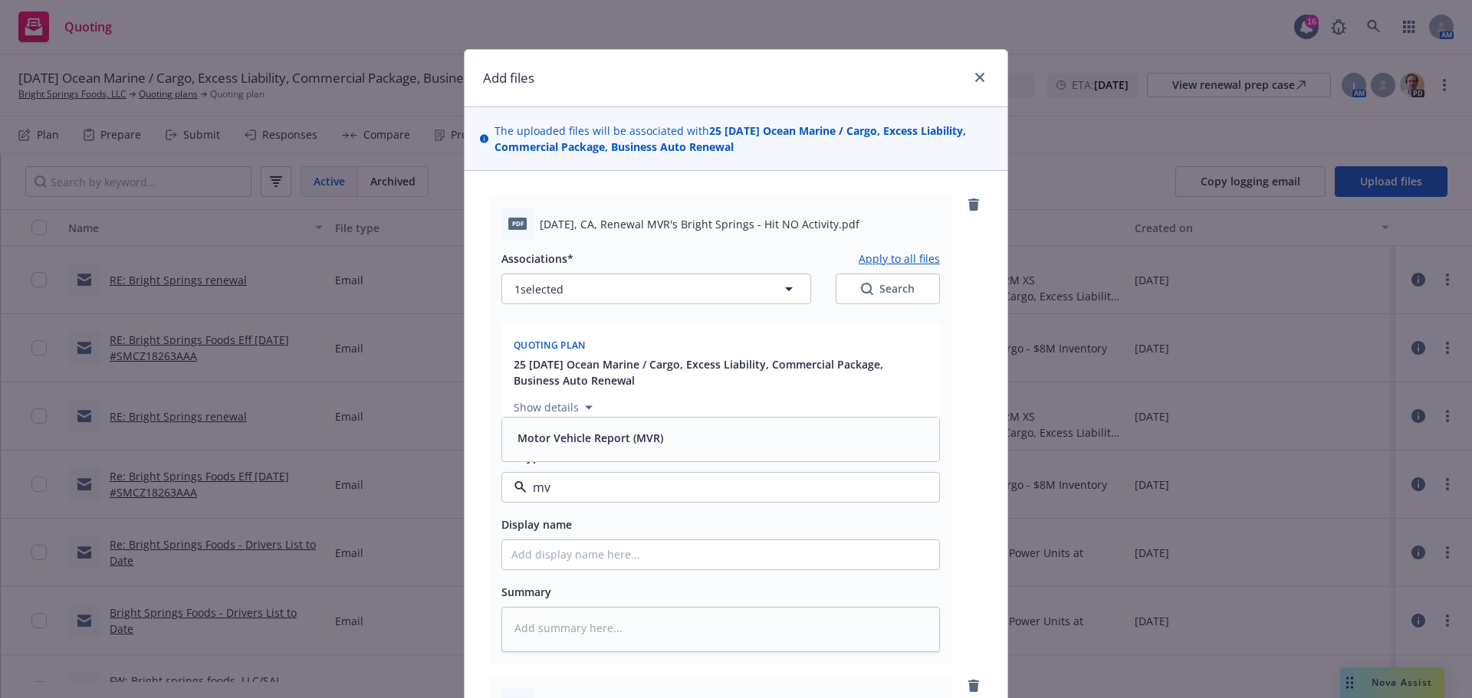 The height and width of the screenshot is (698, 1472). I want to click on a: close, so click(980, 77).